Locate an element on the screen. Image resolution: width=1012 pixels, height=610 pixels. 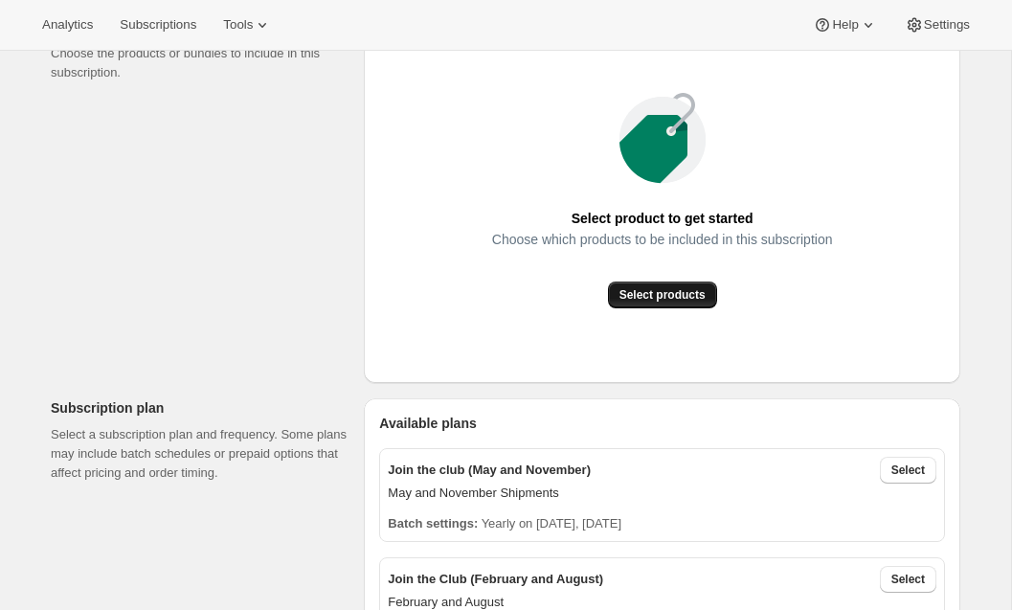
span: Settings is located at coordinates (947, 25).